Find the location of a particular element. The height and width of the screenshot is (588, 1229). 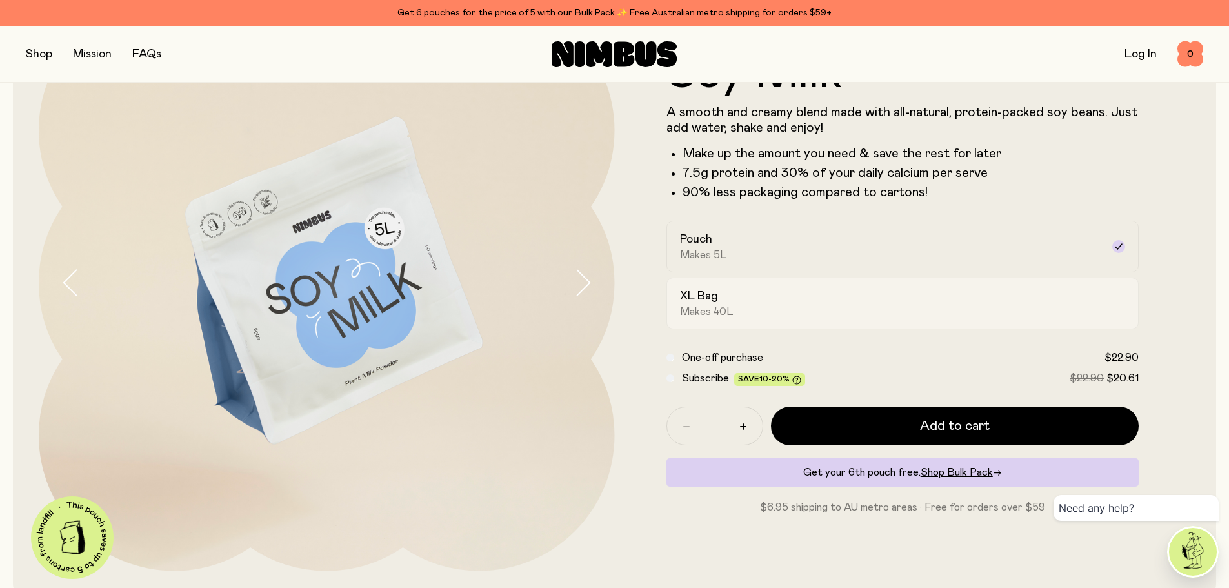

span: Makes 5L is located at coordinates (703, 255).